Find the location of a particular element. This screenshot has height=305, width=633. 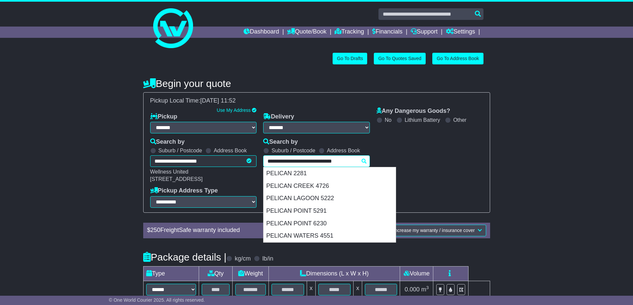

label: Lithium Battery is located at coordinates (422, 120).